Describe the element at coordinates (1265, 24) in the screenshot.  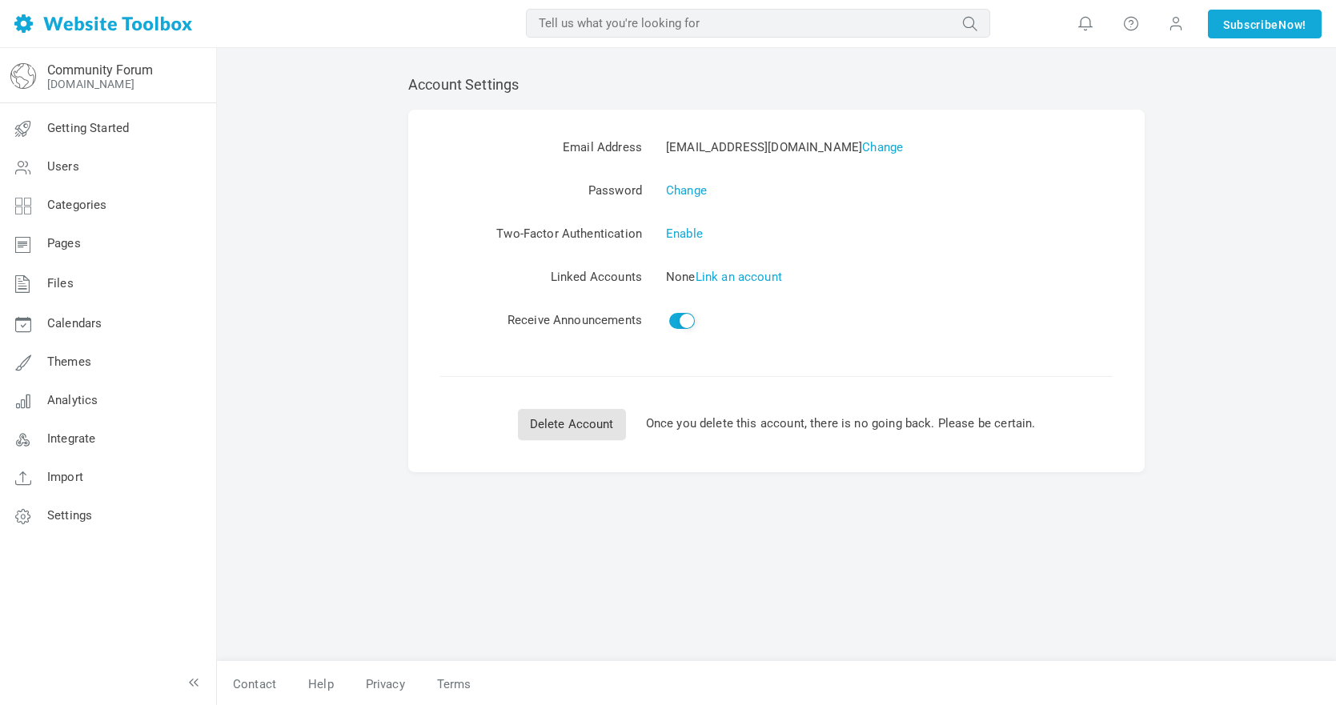
I see `a: SubscribeNow!` at that location.